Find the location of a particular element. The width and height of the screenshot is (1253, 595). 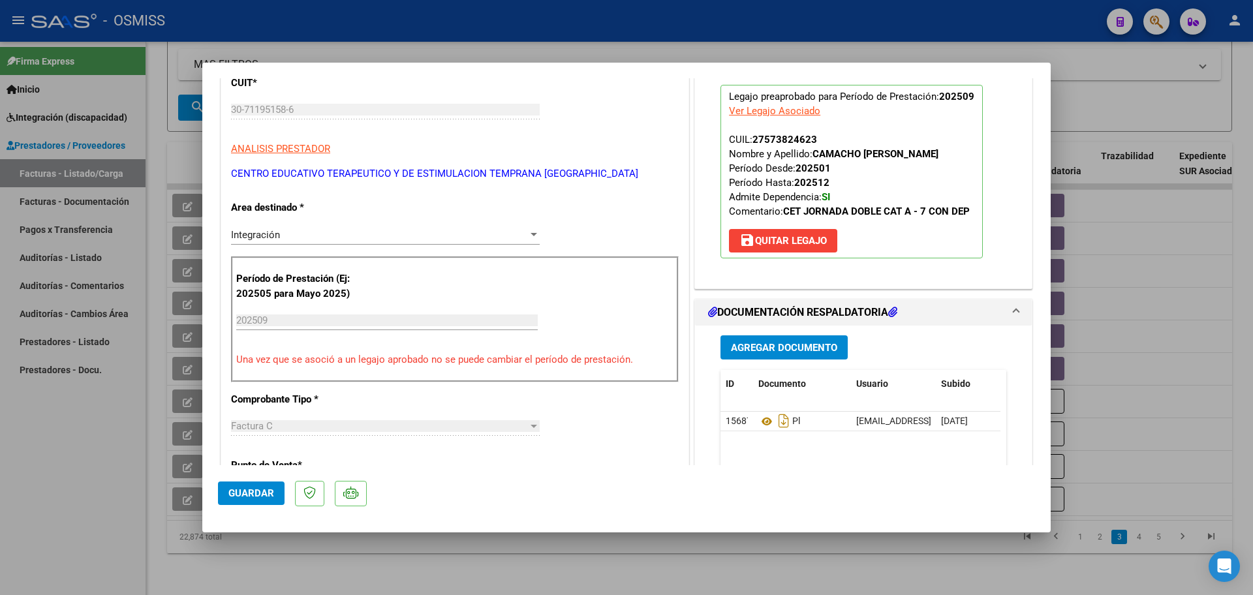

p: Legajo preaprobado para Período de Prestación: is located at coordinates (852, 172).